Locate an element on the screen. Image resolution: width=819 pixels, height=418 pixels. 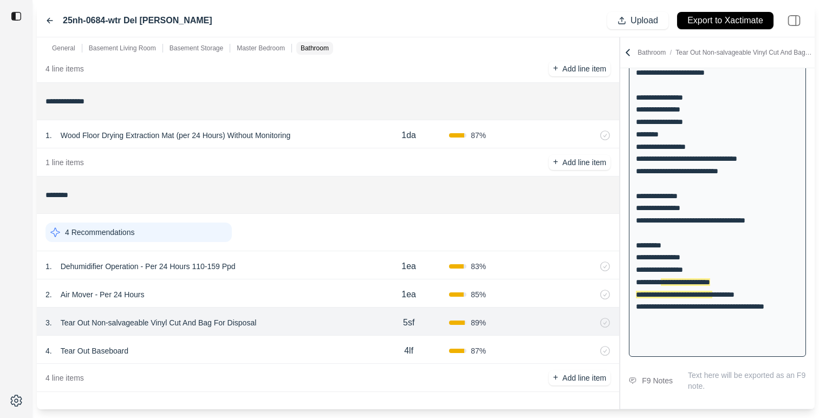
p: Upload is located at coordinates (644, 21).